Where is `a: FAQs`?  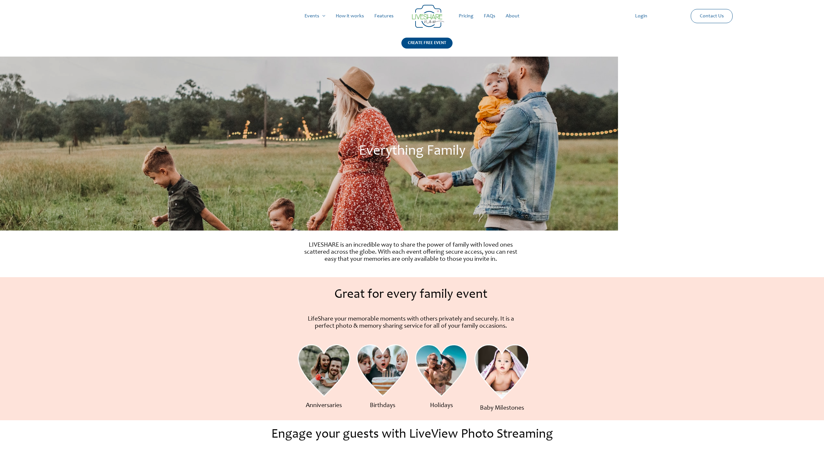 a: FAQs is located at coordinates (490, 16).